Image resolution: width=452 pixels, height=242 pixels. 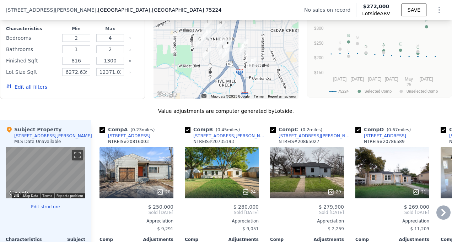 I want to click on div: Characteristics, so click(x=32, y=29).